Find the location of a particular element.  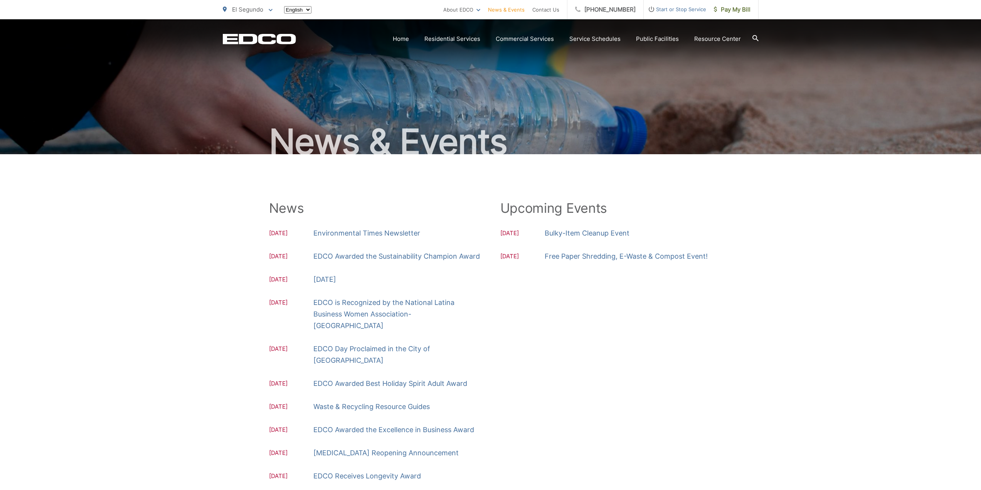

a: EDCO Receives Longevity Award is located at coordinates (367, 476).